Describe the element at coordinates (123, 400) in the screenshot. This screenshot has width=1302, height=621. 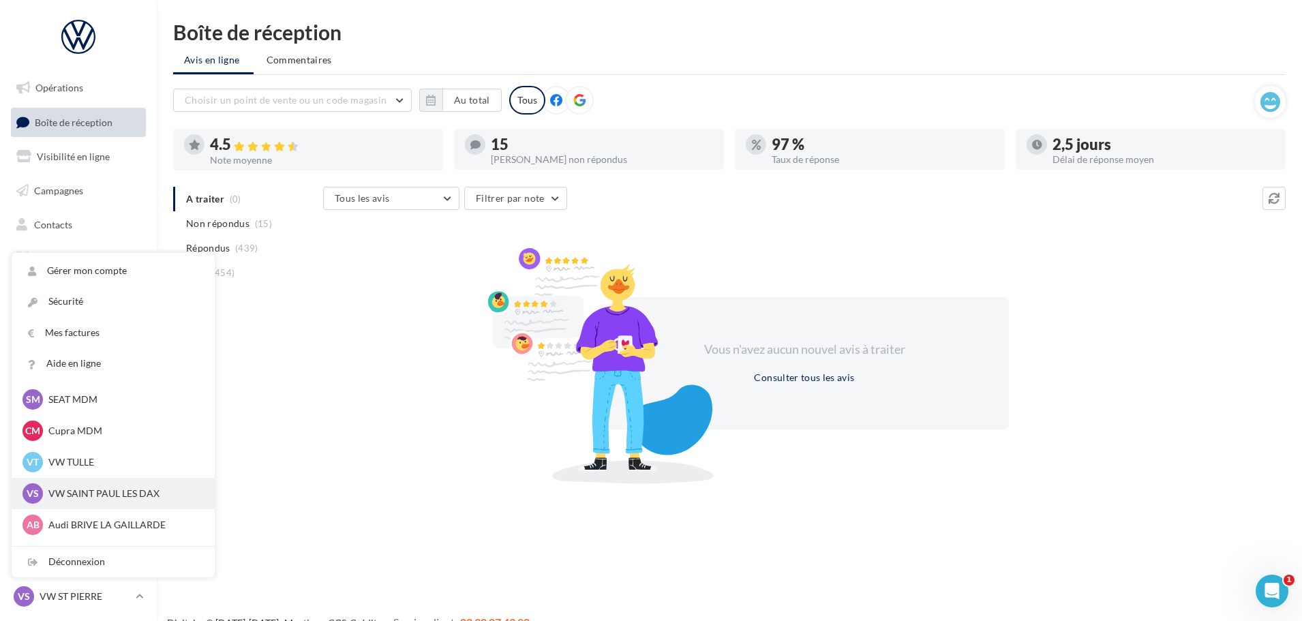
I see `p: SEAT MDM` at that location.